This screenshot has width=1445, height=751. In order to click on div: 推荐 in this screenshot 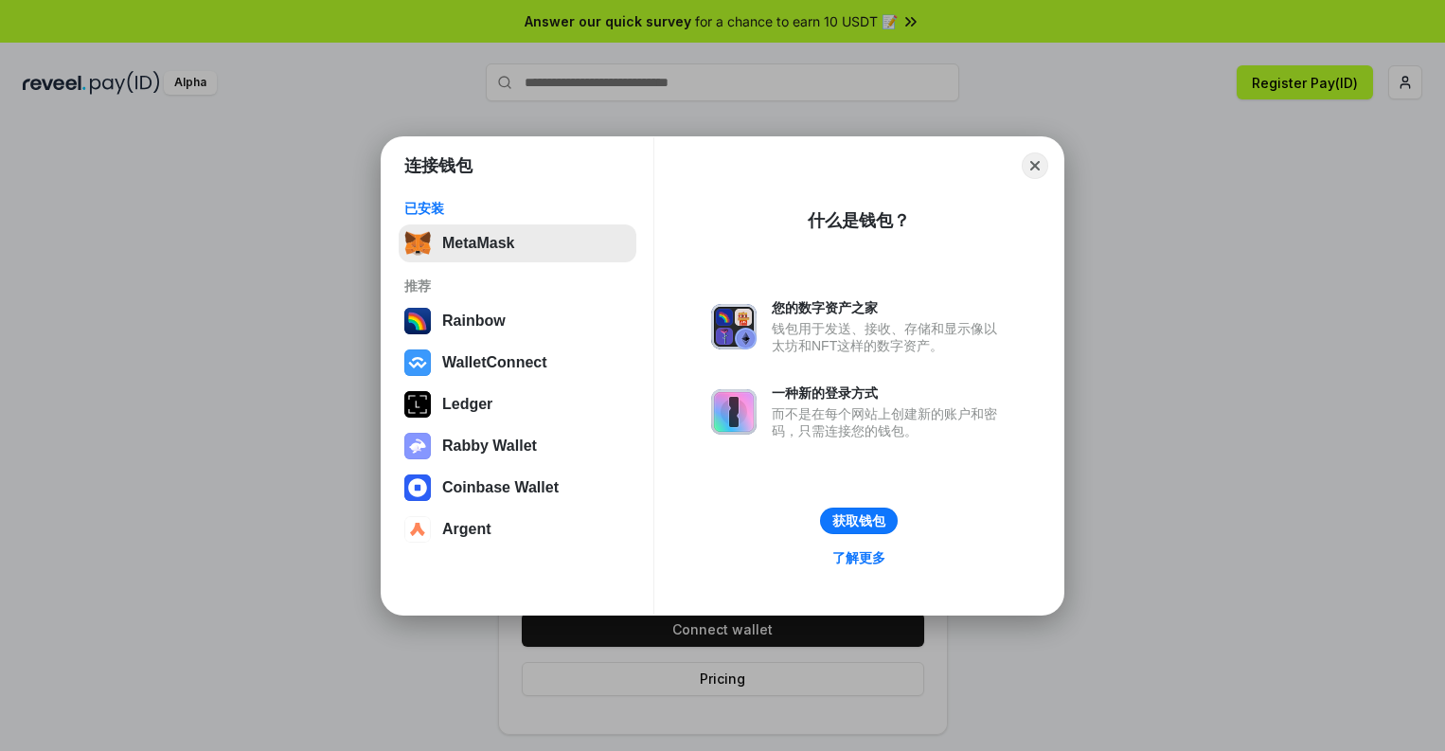, I will do `click(517, 286)`.